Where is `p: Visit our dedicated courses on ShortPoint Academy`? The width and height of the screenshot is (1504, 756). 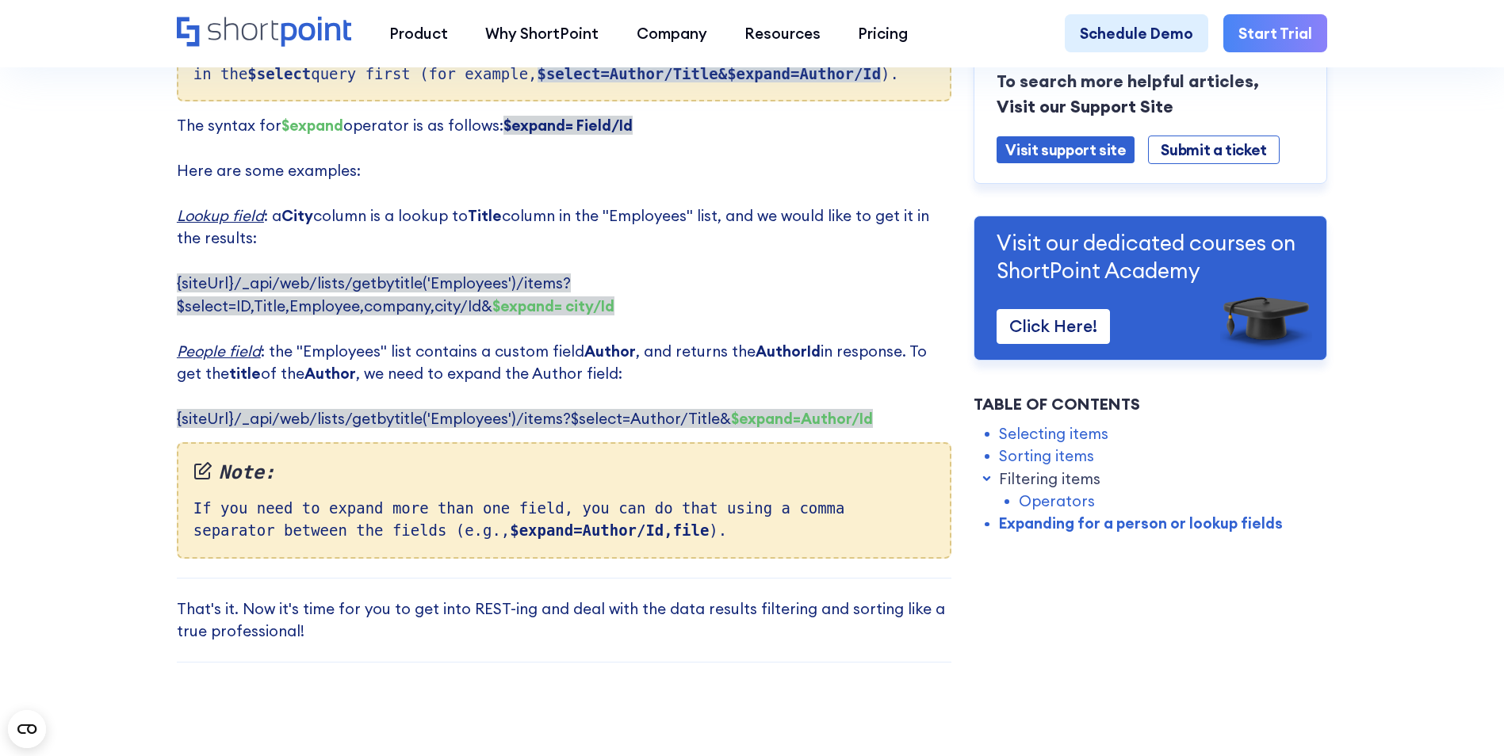 p: Visit our dedicated courses on ShortPoint Academy is located at coordinates (1150, 257).